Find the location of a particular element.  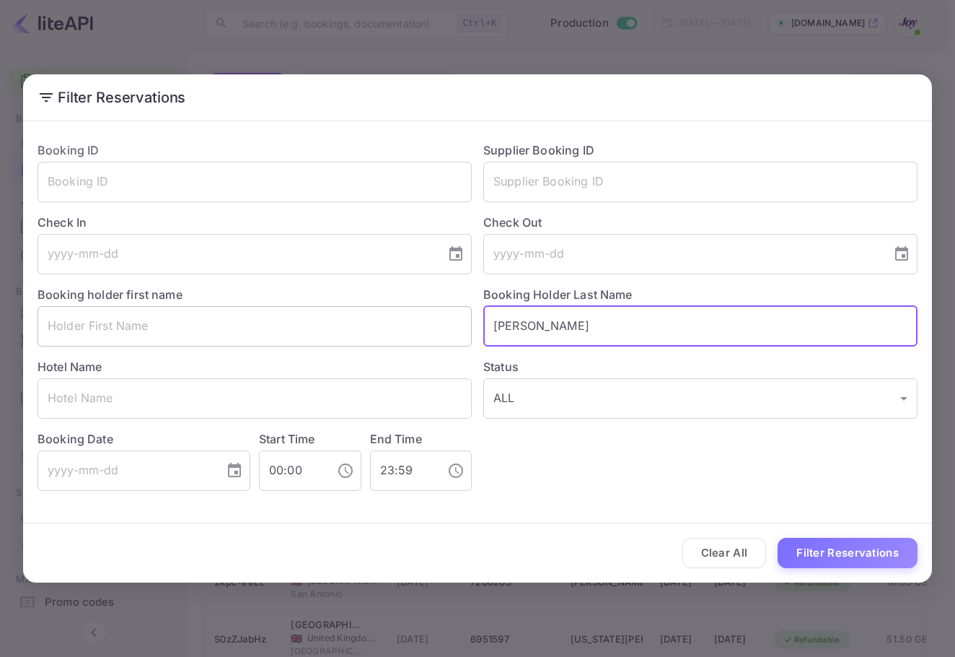

input: Hotel Name is located at coordinates (255, 398).